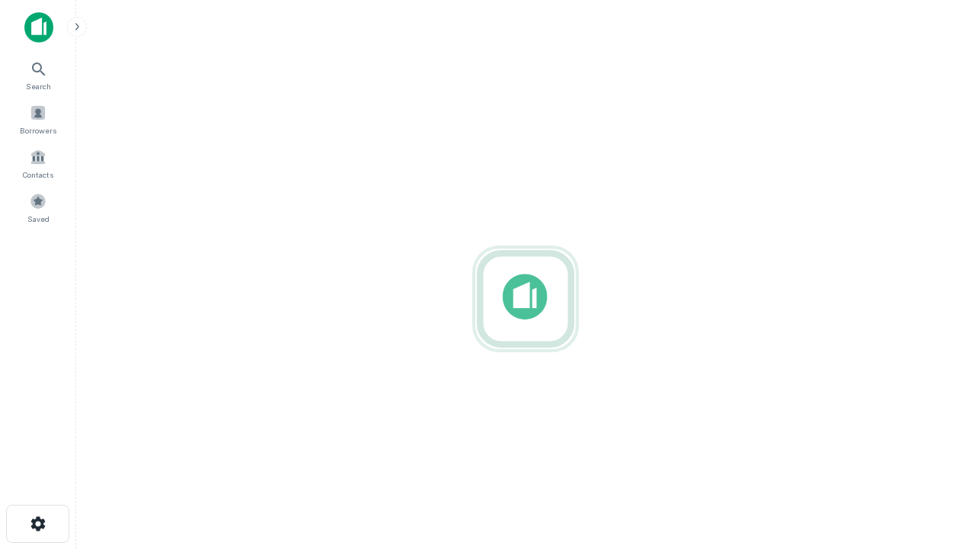  What do you see at coordinates (38, 219) in the screenshot?
I see `span: Saved` at bounding box center [38, 219].